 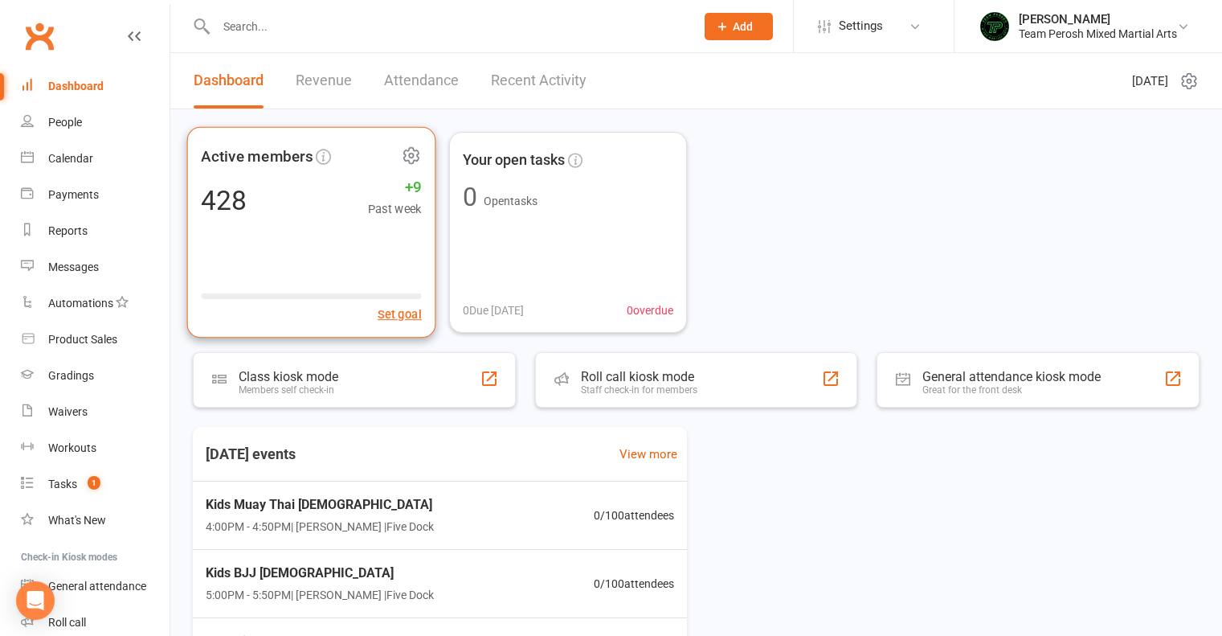 I want to click on div: Dashboard, so click(x=76, y=86).